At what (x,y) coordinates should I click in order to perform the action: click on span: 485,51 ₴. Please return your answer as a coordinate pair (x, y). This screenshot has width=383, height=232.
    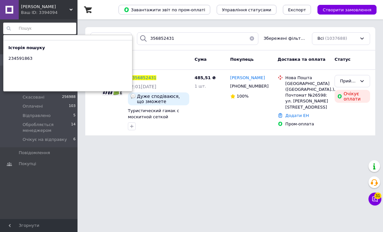
    Looking at the image, I should click on (205, 77).